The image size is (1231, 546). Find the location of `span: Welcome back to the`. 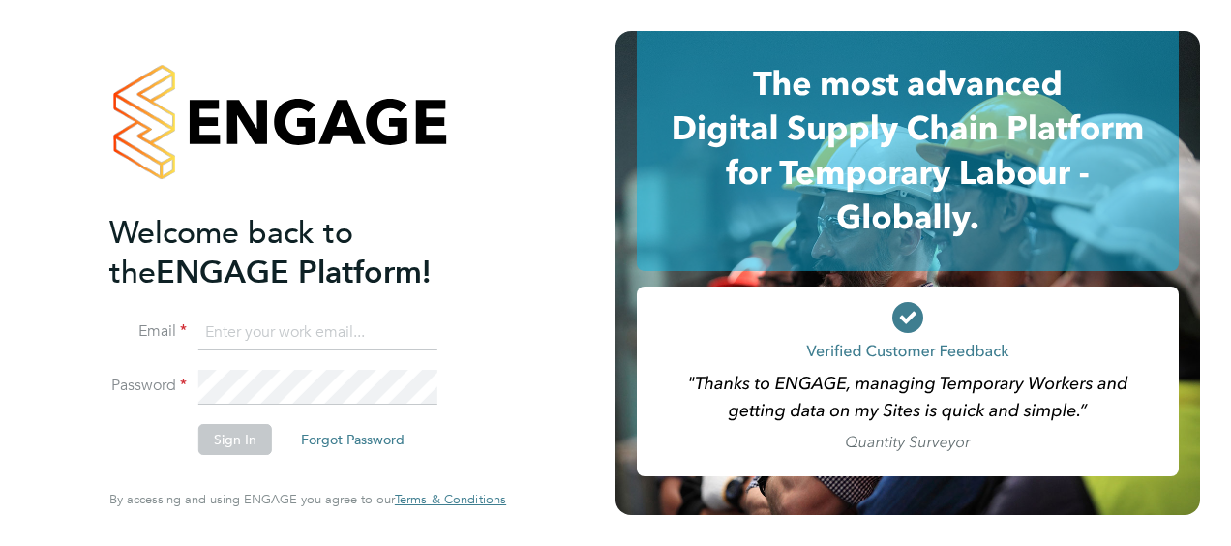

span: Welcome back to the is located at coordinates (231, 253).